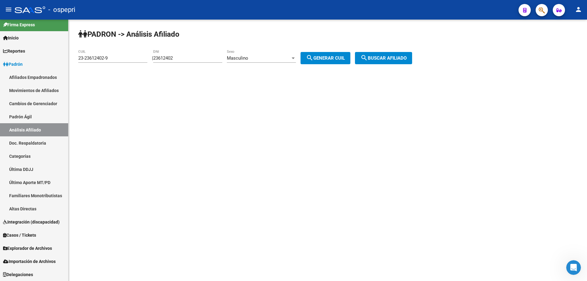 This screenshot has width=587, height=281. I want to click on span: - ospepri, so click(62, 10).